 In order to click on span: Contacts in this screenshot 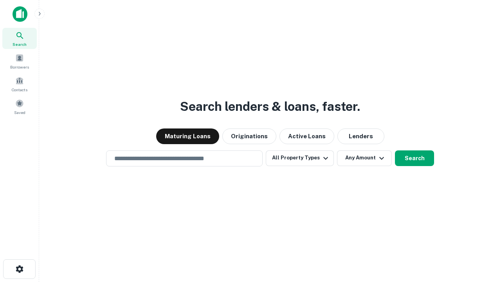, I will do `click(20, 90)`.